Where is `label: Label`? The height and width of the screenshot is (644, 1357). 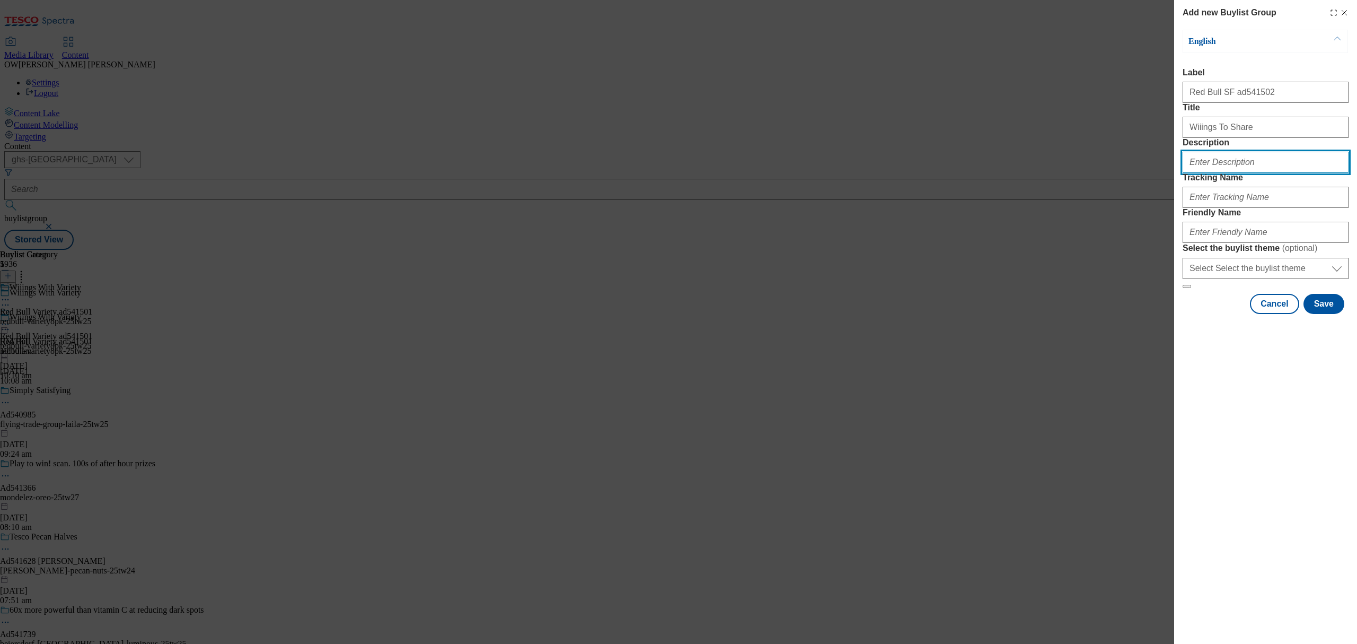 label: Label is located at coordinates (1266, 73).